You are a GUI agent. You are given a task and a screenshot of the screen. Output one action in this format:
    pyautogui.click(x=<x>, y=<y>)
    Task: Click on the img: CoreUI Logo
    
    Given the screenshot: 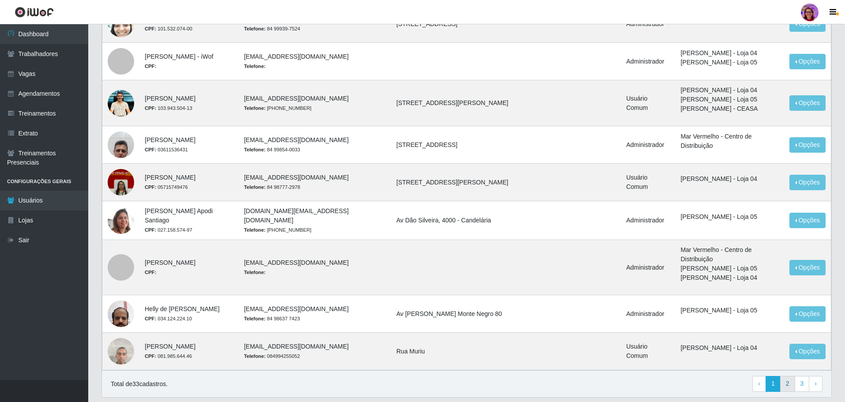 What is the action you would take?
    pyautogui.click(x=34, y=12)
    